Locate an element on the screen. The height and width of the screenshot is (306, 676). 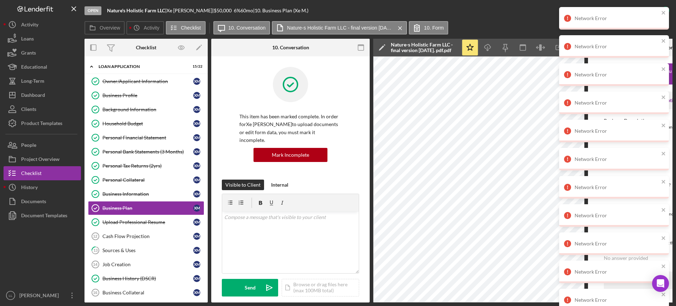
a: Business ProfileXM is located at coordinates (146, 95).